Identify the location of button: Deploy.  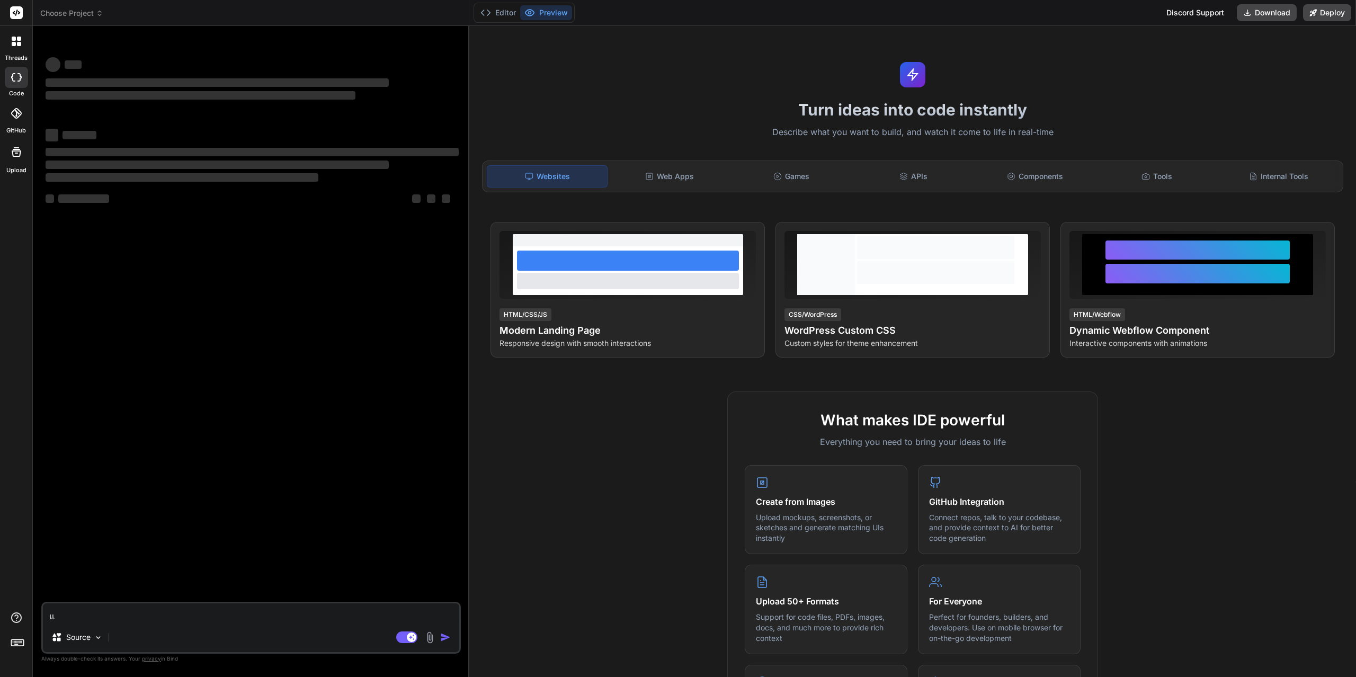
(1327, 13).